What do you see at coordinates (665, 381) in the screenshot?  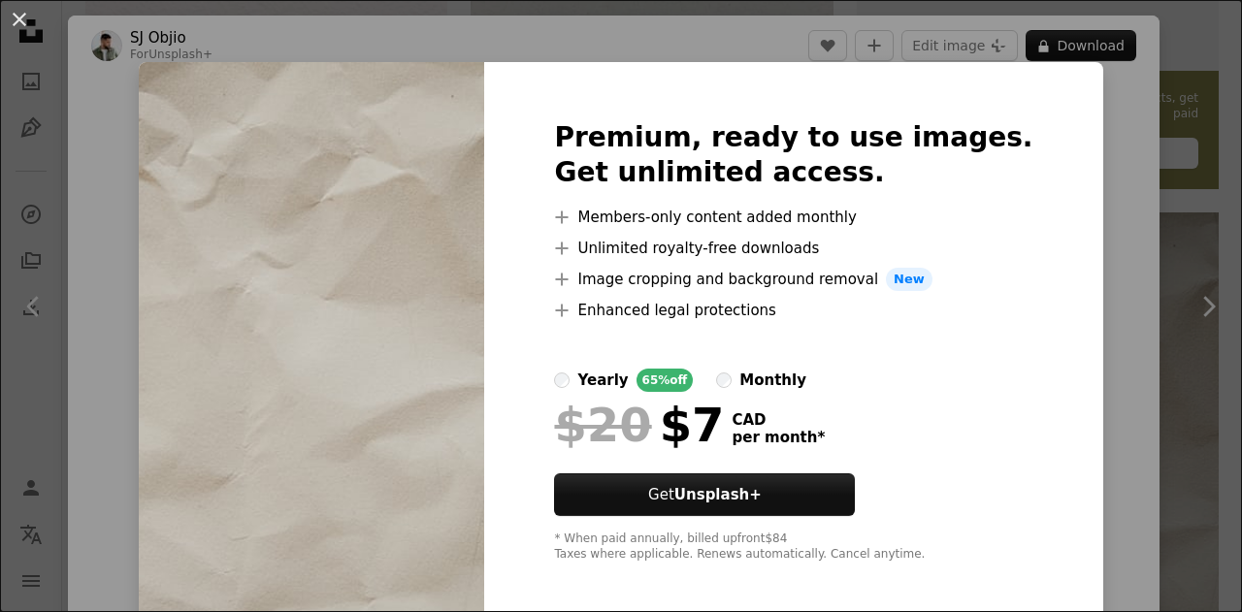 I see `div: 65% off` at bounding box center [665, 381].